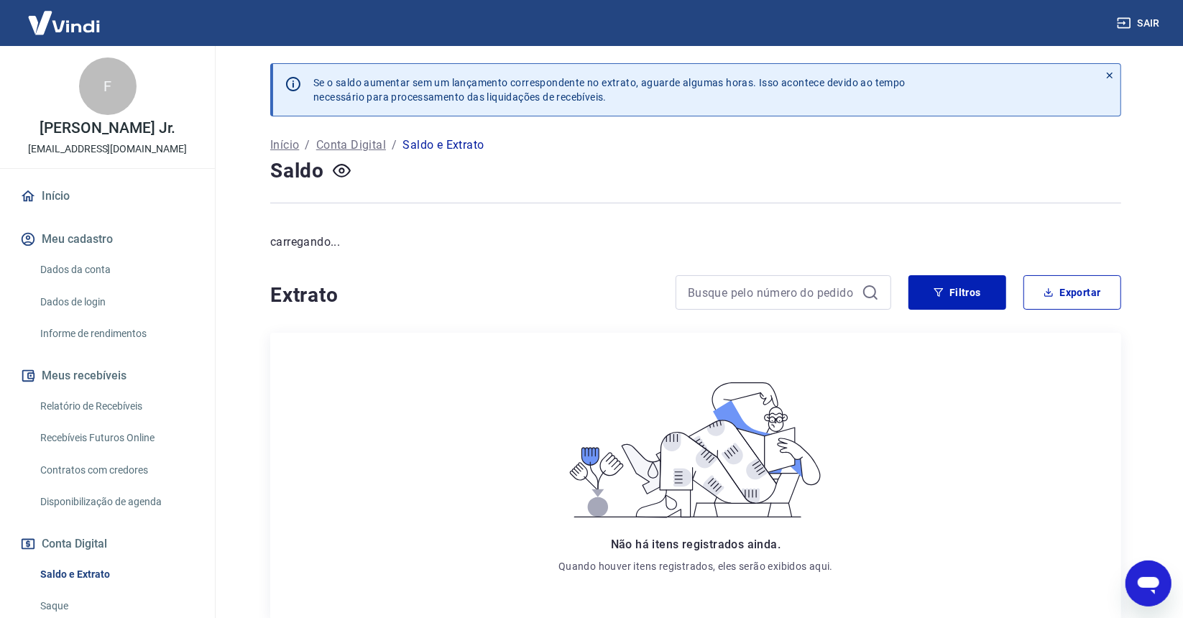  What do you see at coordinates (107, 239) in the screenshot?
I see `button: Meu cadastro` at bounding box center [107, 239].